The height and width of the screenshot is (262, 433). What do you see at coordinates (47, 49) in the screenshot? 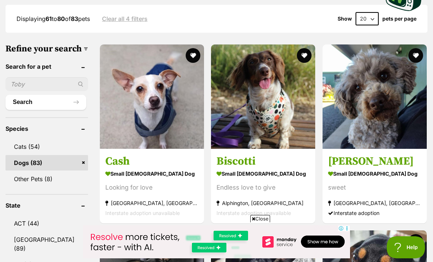
I see `h3: Refine your search` at bounding box center [47, 49].